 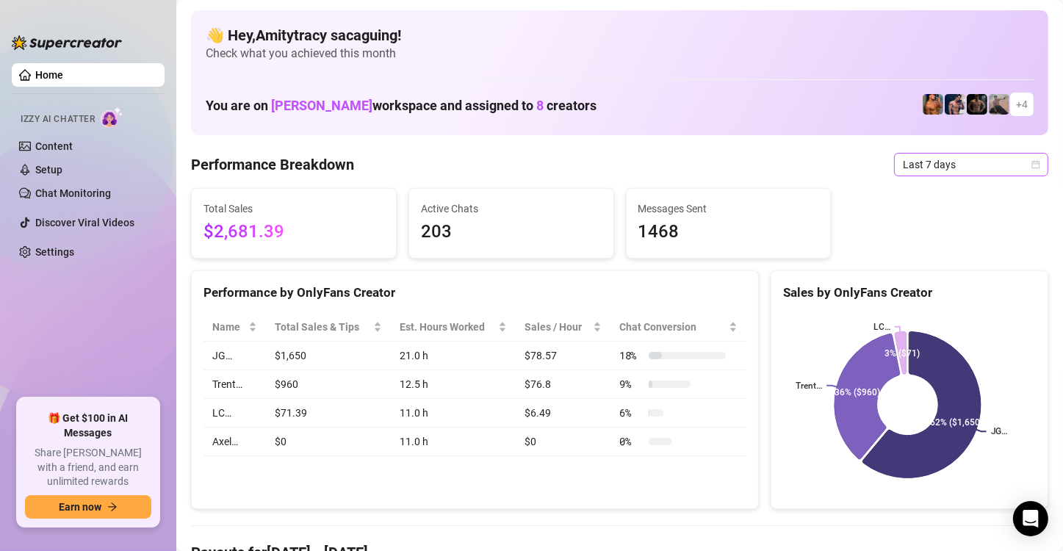 What do you see at coordinates (448, 327) in the screenshot?
I see `div: Est. Hours Worked` at bounding box center [448, 327].